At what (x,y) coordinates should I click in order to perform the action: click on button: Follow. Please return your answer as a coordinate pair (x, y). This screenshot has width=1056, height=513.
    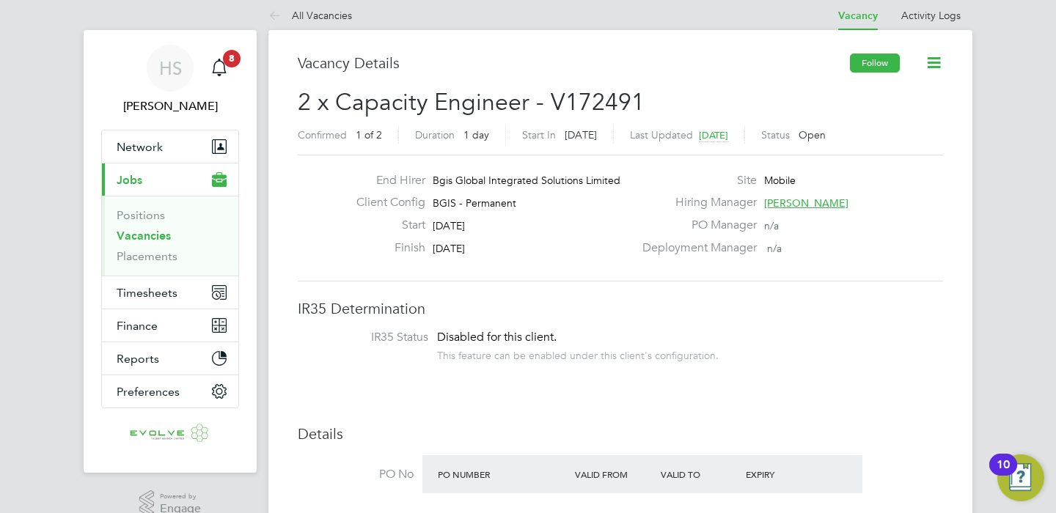
    Looking at the image, I should click on (874, 63).